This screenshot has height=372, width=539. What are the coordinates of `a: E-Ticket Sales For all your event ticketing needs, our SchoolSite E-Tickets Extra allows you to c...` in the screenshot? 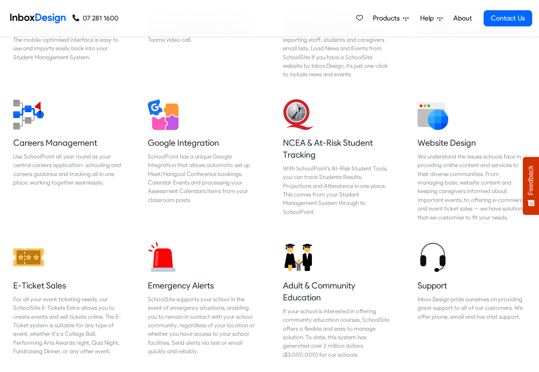 It's located at (67, 300).